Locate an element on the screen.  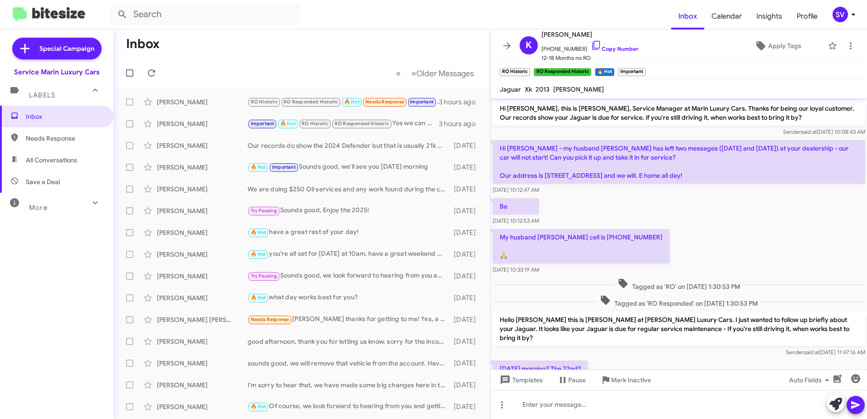
a: Inbox is located at coordinates (688, 16).